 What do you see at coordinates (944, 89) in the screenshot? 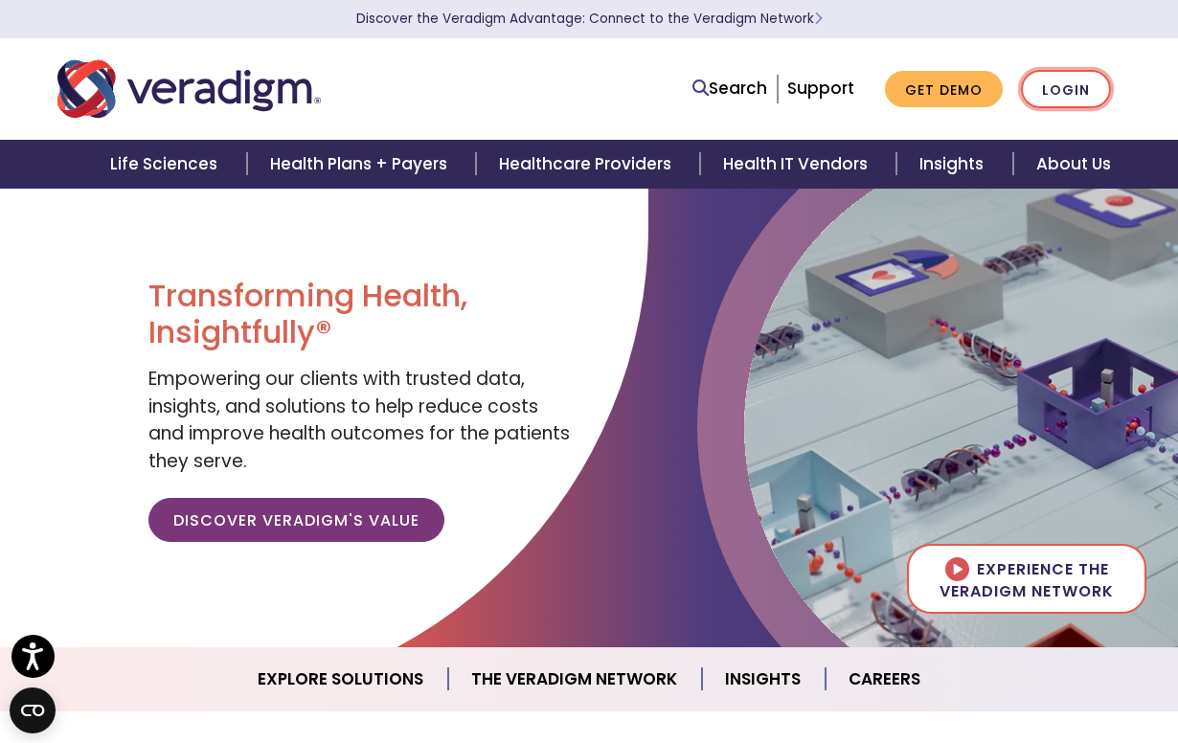
I see `a: Get Demo` at bounding box center [944, 89].